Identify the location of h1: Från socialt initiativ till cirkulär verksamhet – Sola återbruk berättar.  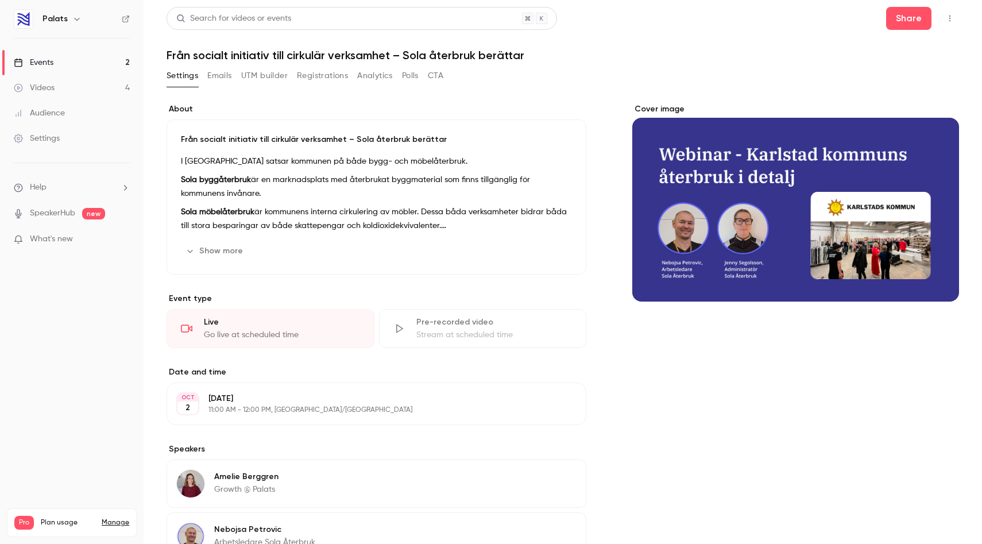
(563, 55).